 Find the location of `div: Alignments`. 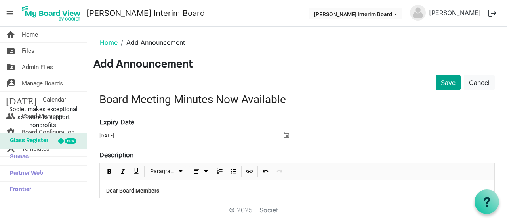

div: Alignments is located at coordinates (201, 171).